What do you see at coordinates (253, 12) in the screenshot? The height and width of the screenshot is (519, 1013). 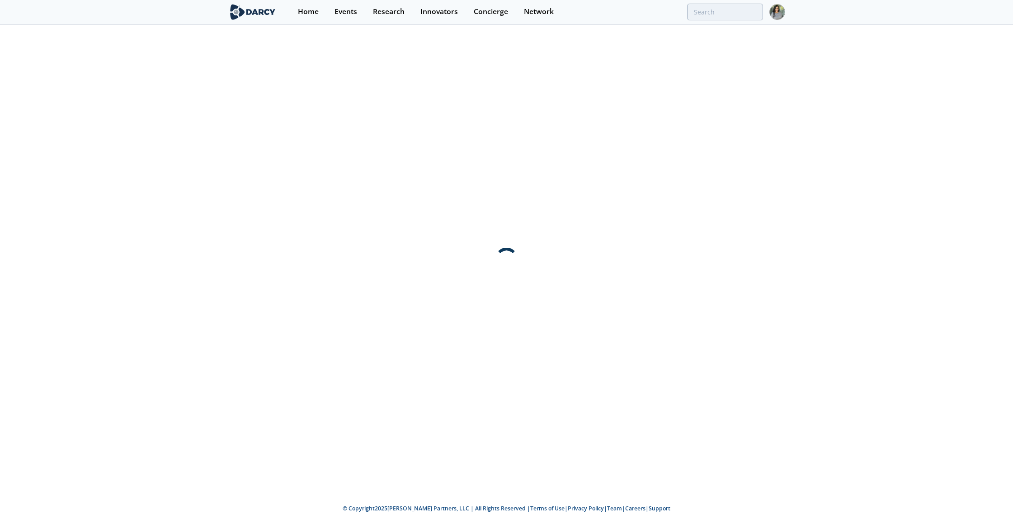 I see `img: logo-wide.svg` at bounding box center [253, 12].